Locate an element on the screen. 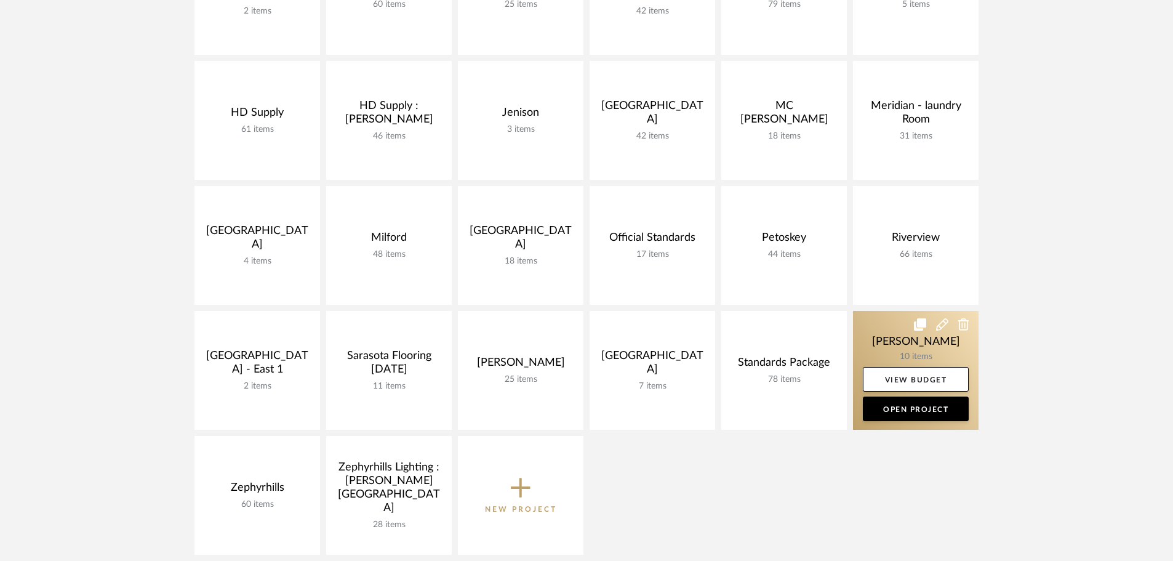 This screenshot has width=1173, height=561. div: Milford is located at coordinates (389, 240).